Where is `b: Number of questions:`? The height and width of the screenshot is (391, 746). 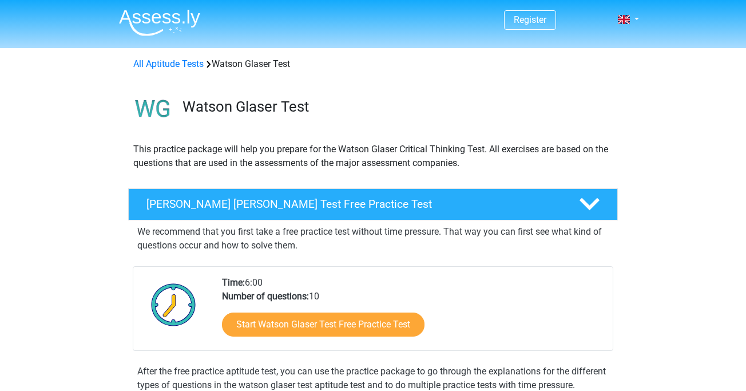 b: Number of questions: is located at coordinates (265, 296).